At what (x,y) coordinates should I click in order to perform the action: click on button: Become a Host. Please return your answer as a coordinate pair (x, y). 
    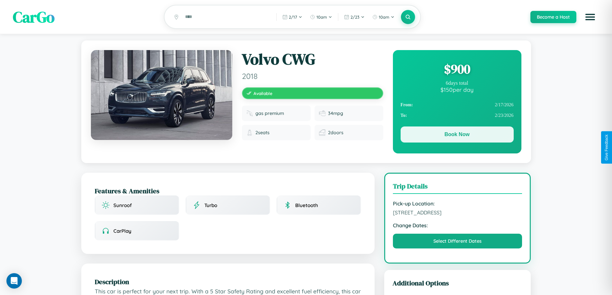
    Looking at the image, I should click on (553, 17).